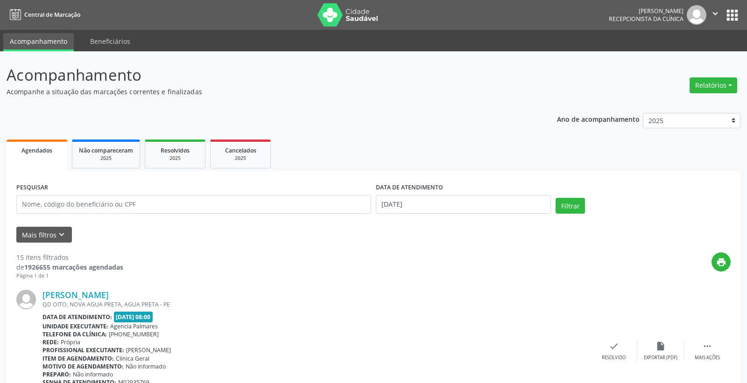 This screenshot has height=383, width=747. What do you see at coordinates (70, 257) in the screenshot?
I see `div: 15 itens filtrados` at bounding box center [70, 257].